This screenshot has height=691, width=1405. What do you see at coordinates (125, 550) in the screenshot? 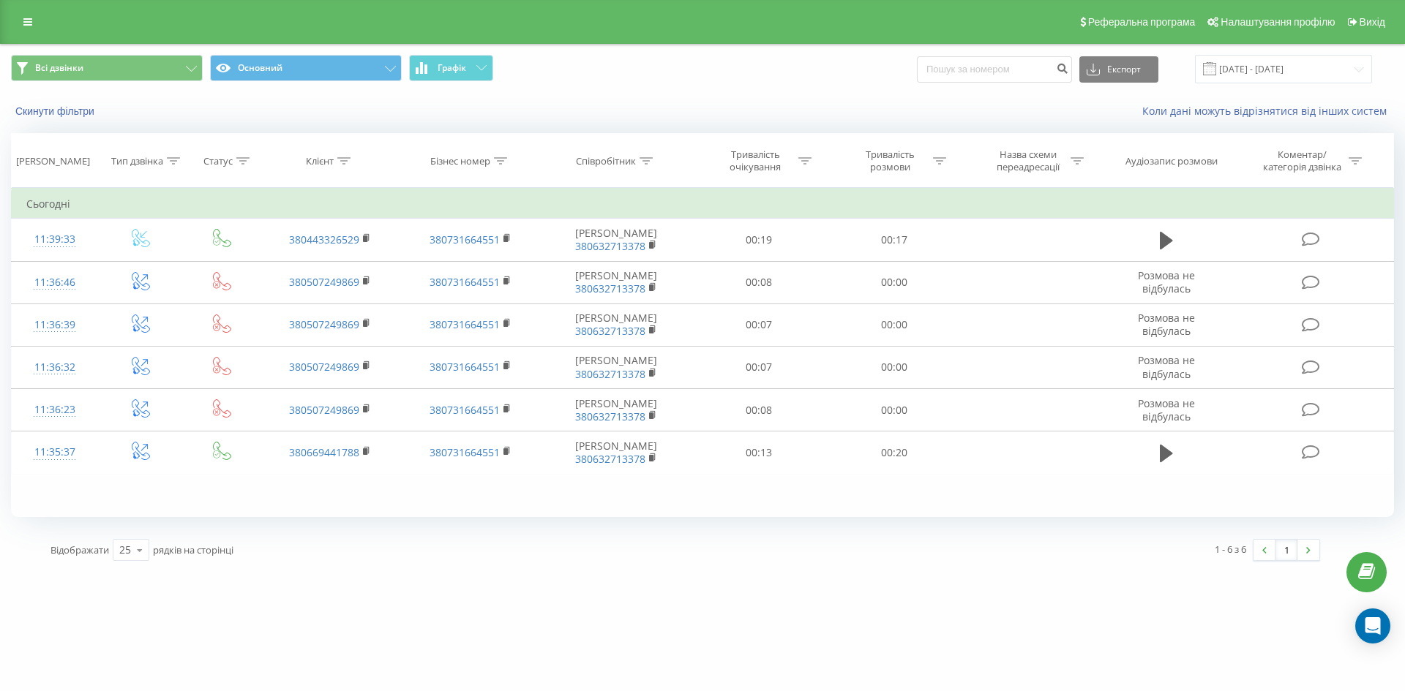
I see `div: 25` at bounding box center [125, 550].